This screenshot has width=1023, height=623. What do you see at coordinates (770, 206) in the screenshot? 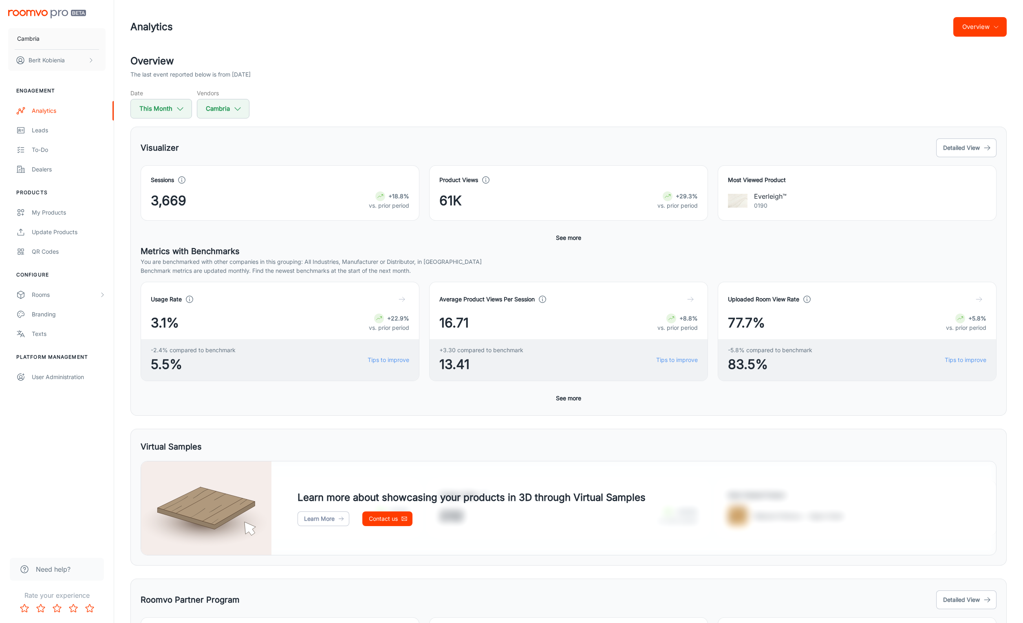
I see `p: 0190` at bounding box center [770, 206].